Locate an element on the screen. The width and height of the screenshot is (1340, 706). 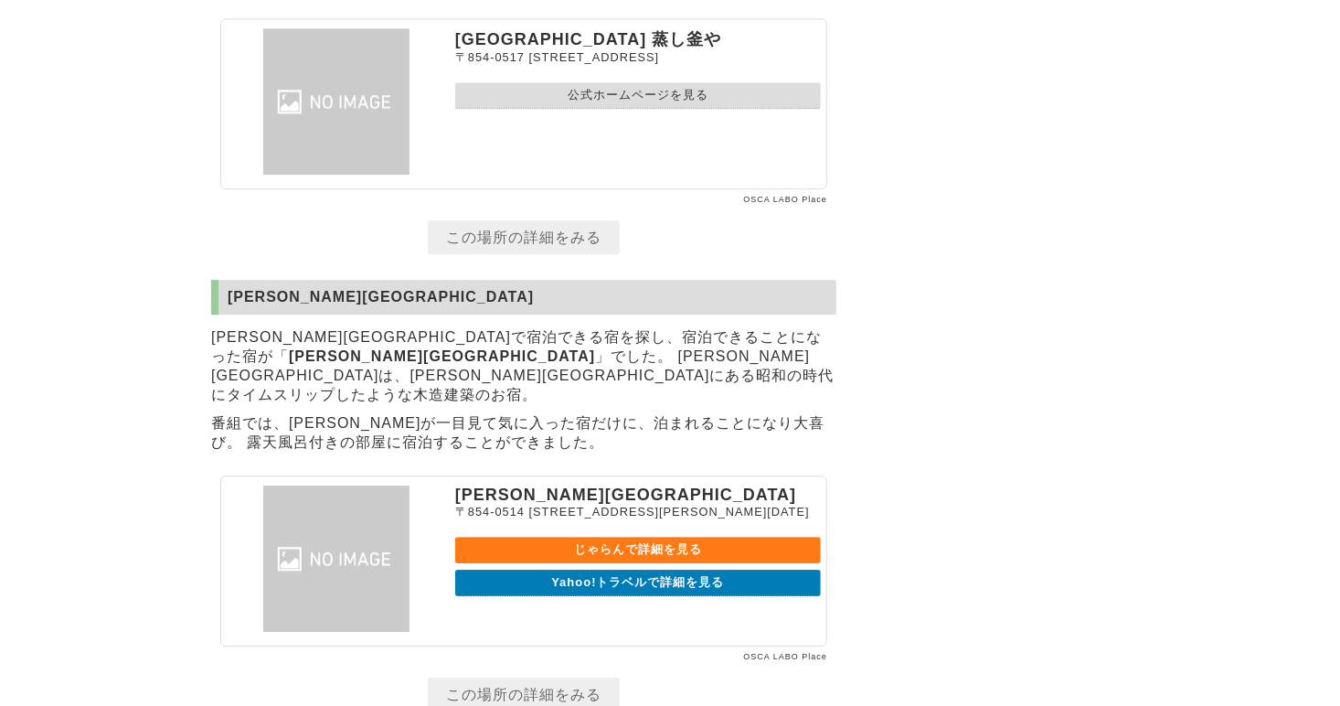
a: じゃらんで詳細を見る is located at coordinates (638, 549).